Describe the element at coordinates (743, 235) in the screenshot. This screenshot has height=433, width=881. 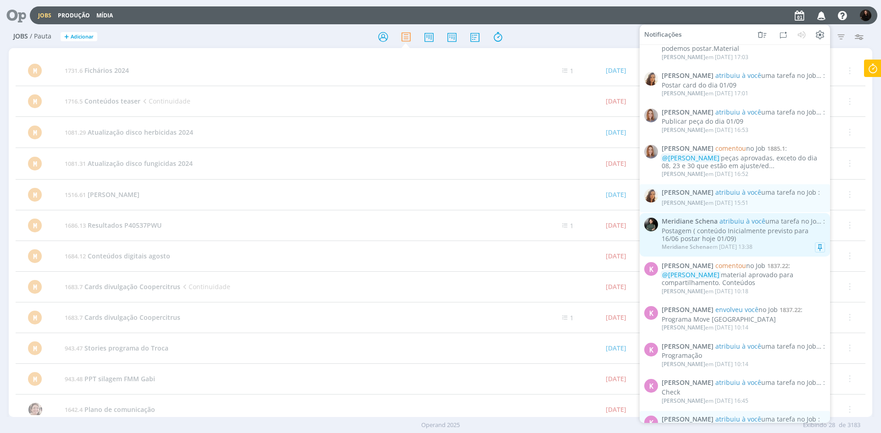
I see `div: Postagem ( conteúdo Inicialmente previsto para 16/06 postar hoje 01/09)` at that location.